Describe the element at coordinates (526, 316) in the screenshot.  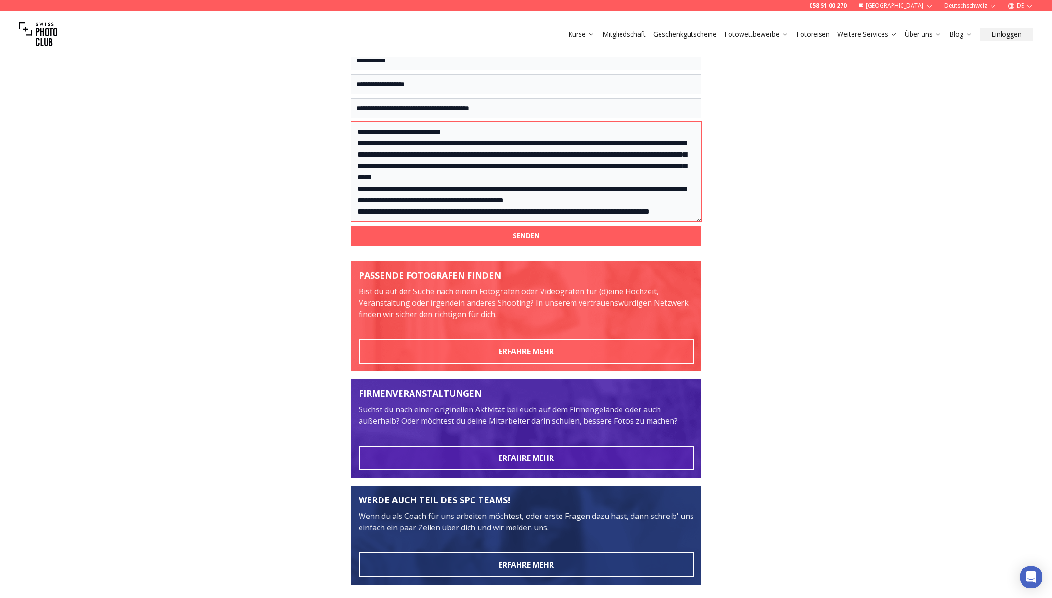
I see `a: Meet the teamPASSENDE FOTOGRAFEN FINDENBist du auf der Suche nach einem Fotografen oder Videograf...` at that location.